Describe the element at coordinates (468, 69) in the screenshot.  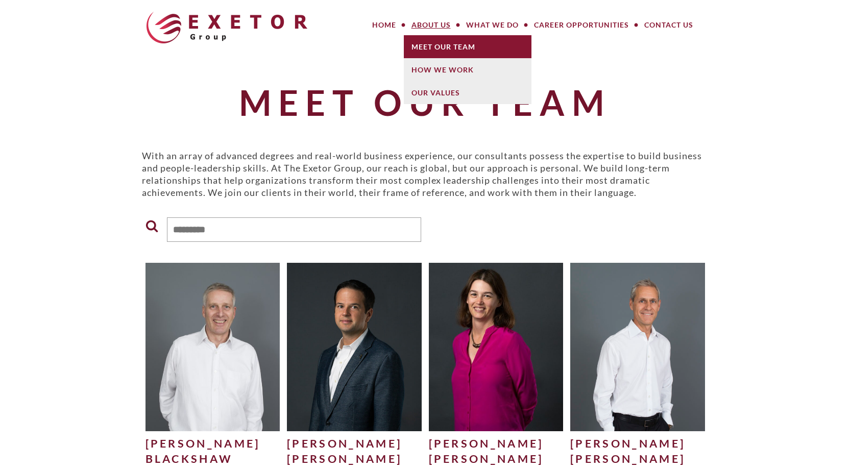
I see `a: How We Work` at that location.